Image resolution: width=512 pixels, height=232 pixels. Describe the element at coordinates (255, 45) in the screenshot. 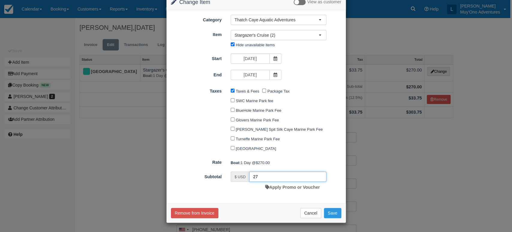

I see `label: Hide unavailable items` at that location.